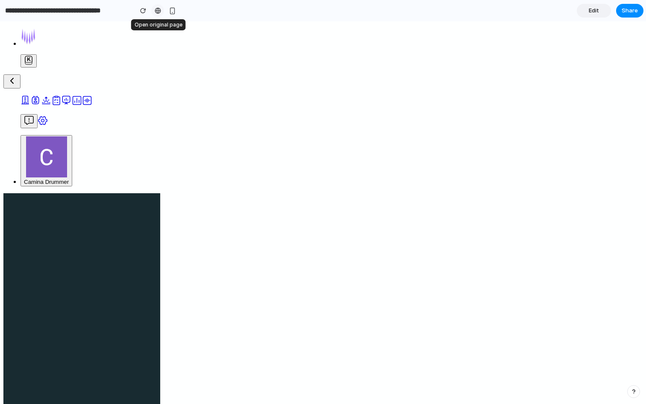  I want to click on img: Aurasell, so click(50, 15).